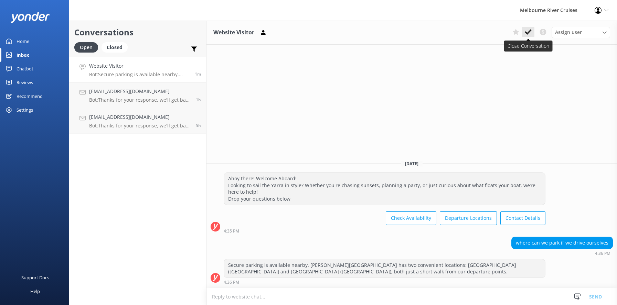  Describe the element at coordinates (384, 189) in the screenshot. I see `div: Ahoy there! Welcome Aboard! Looking to sail the Yarra in style? Whether you're chasing sunsets, p...` at that location.